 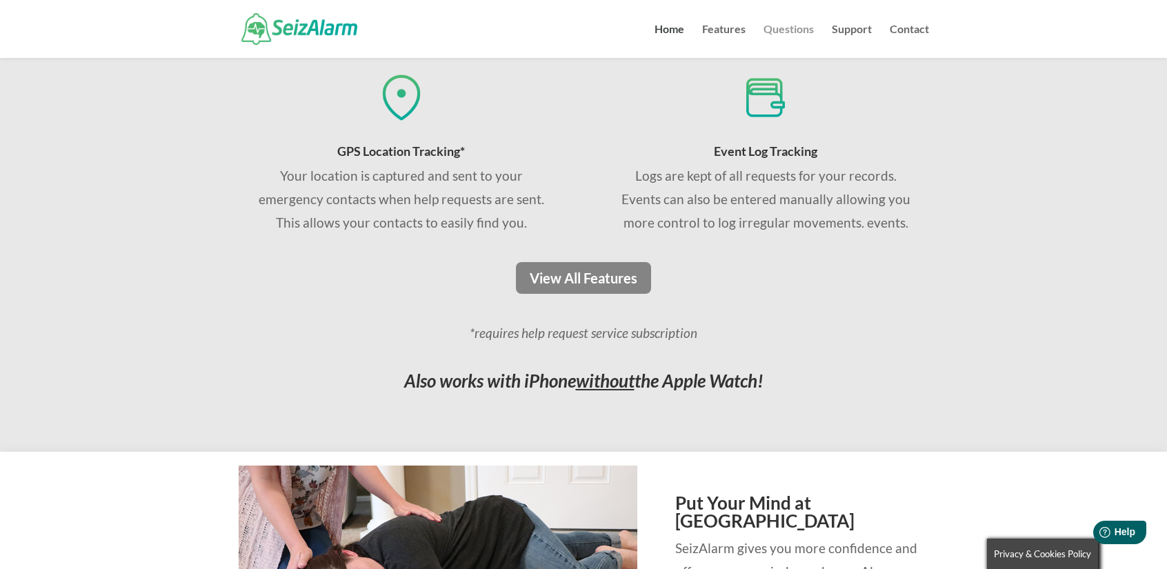 I want to click on img: GPS coordinates sent to contacts if seizure is detected, so click(x=401, y=97).